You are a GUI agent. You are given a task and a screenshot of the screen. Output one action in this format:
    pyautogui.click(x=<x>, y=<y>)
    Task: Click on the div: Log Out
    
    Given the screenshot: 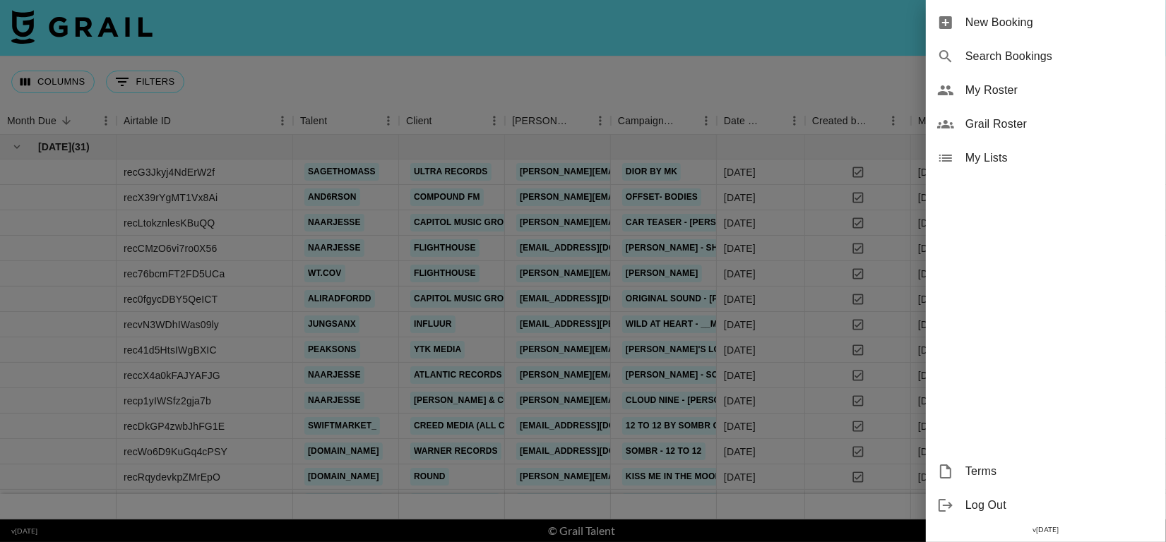 What is the action you would take?
    pyautogui.click(x=1046, y=506)
    